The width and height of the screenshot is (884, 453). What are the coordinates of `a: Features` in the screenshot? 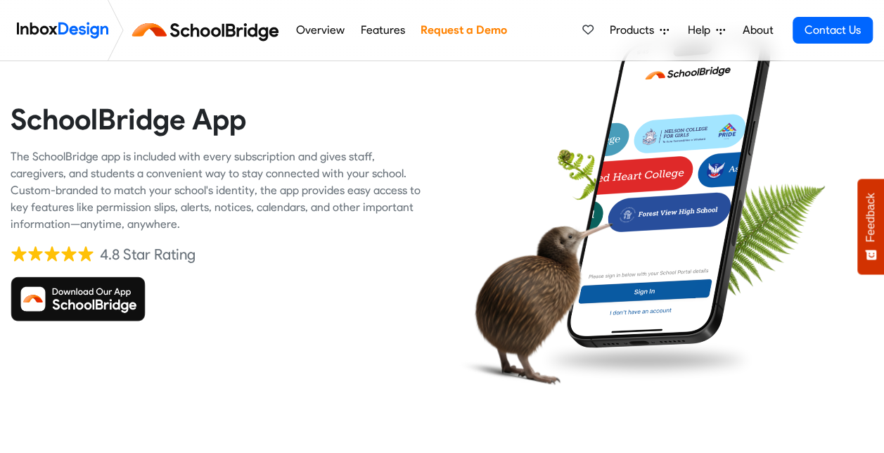 It's located at (383, 30).